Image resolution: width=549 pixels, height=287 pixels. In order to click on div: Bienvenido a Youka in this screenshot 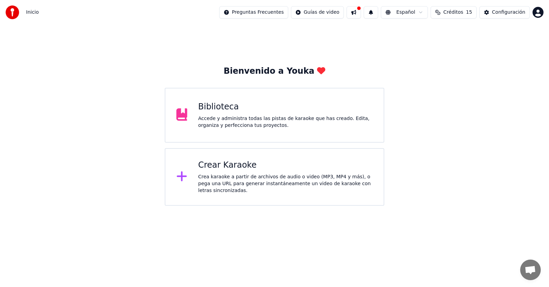, I will do `click(274, 71)`.